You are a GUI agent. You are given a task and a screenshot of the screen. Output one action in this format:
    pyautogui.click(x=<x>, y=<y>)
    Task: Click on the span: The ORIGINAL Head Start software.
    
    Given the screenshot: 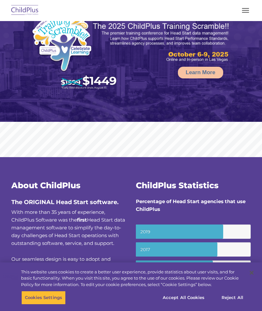 What is the action you would take?
    pyautogui.click(x=65, y=202)
    